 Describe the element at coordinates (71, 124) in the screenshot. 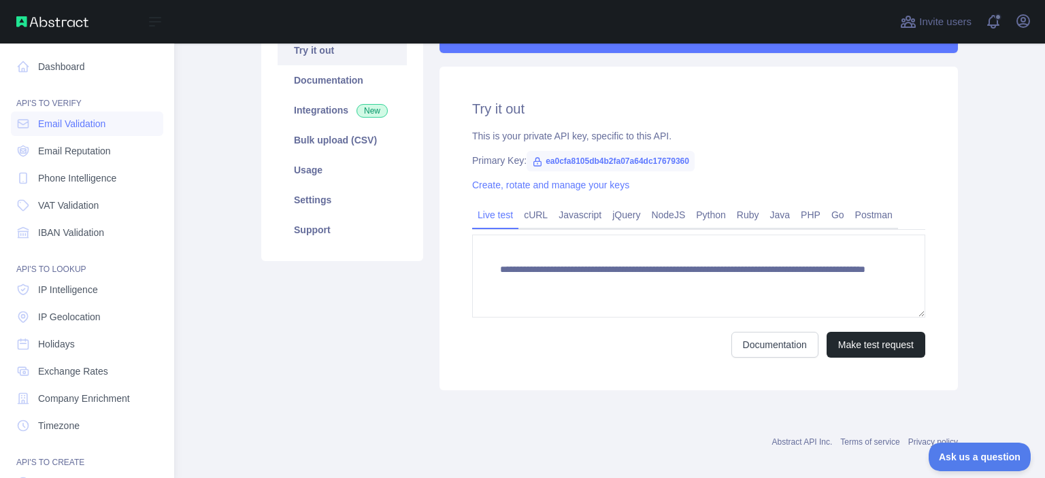

I see `span: Email Validation` at that location.